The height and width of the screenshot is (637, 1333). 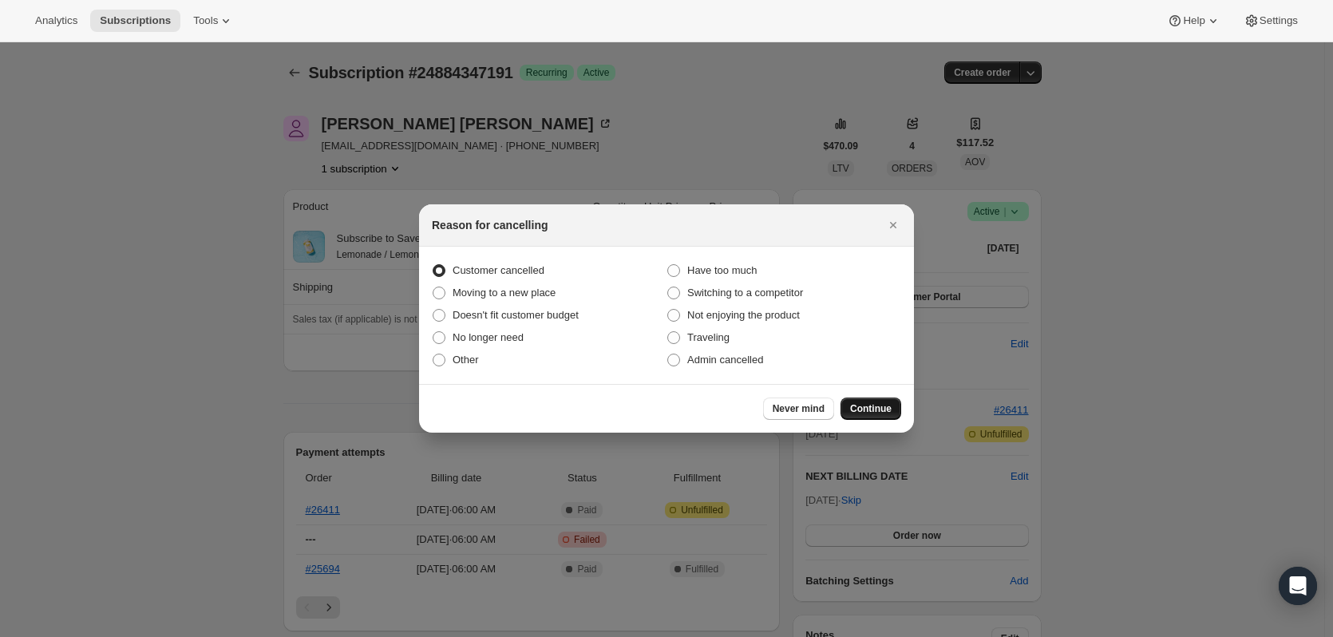 I want to click on span: Traveling, so click(x=708, y=337).